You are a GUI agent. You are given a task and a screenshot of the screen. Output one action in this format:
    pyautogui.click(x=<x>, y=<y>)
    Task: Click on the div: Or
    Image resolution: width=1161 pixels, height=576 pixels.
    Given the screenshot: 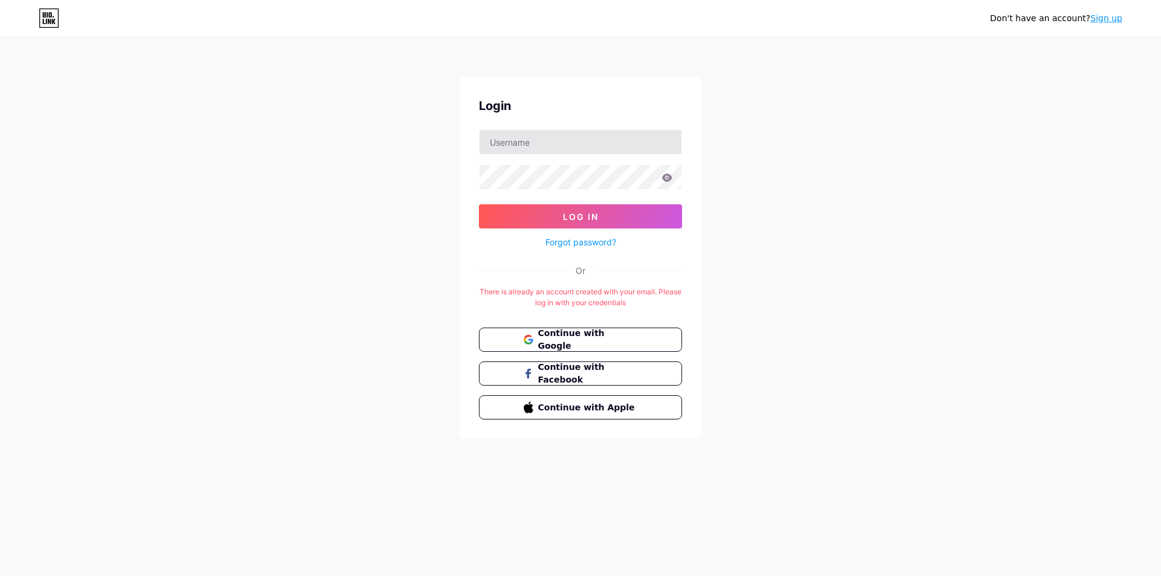 What is the action you would take?
    pyautogui.click(x=581, y=270)
    